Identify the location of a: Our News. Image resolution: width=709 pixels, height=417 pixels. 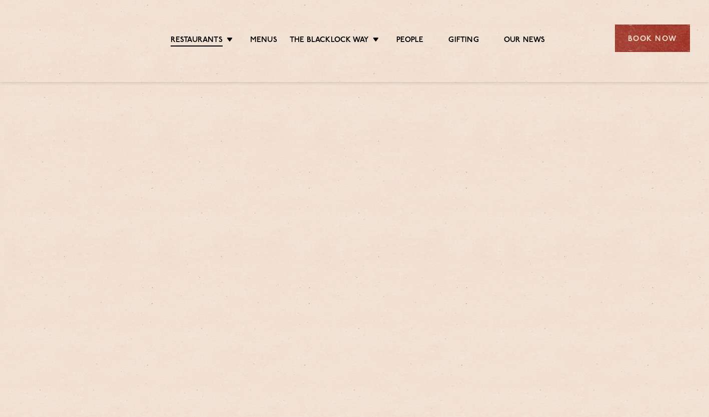
(524, 41).